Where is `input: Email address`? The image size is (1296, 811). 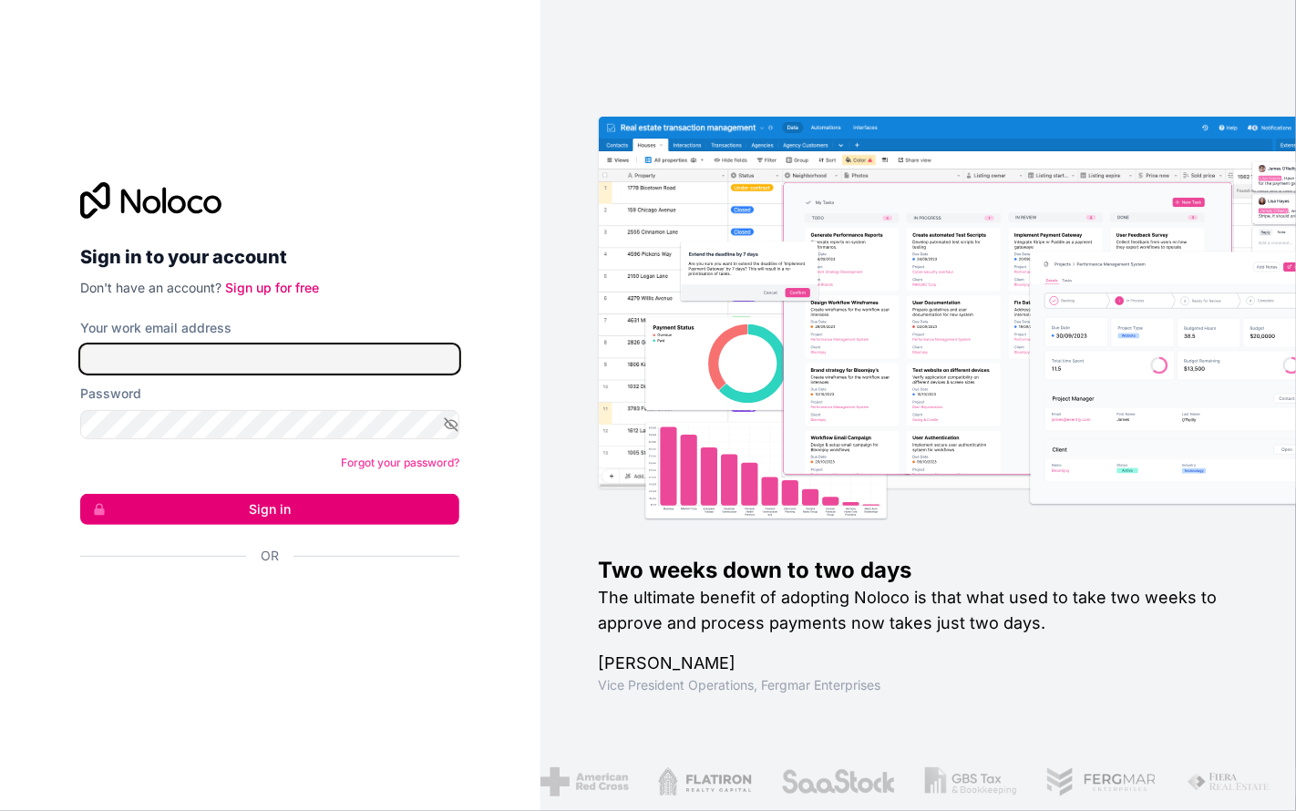 input: Email address is located at coordinates (270, 359).